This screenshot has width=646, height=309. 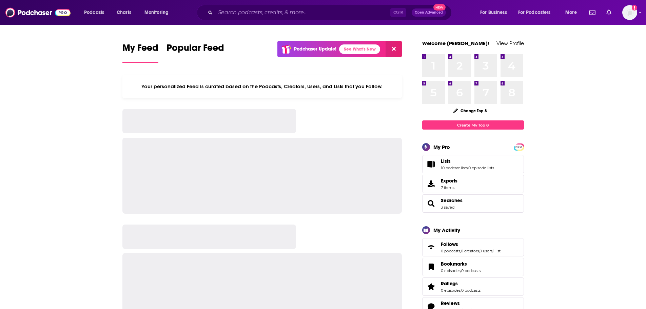 I want to click on a: Create My Top 8, so click(x=473, y=125).